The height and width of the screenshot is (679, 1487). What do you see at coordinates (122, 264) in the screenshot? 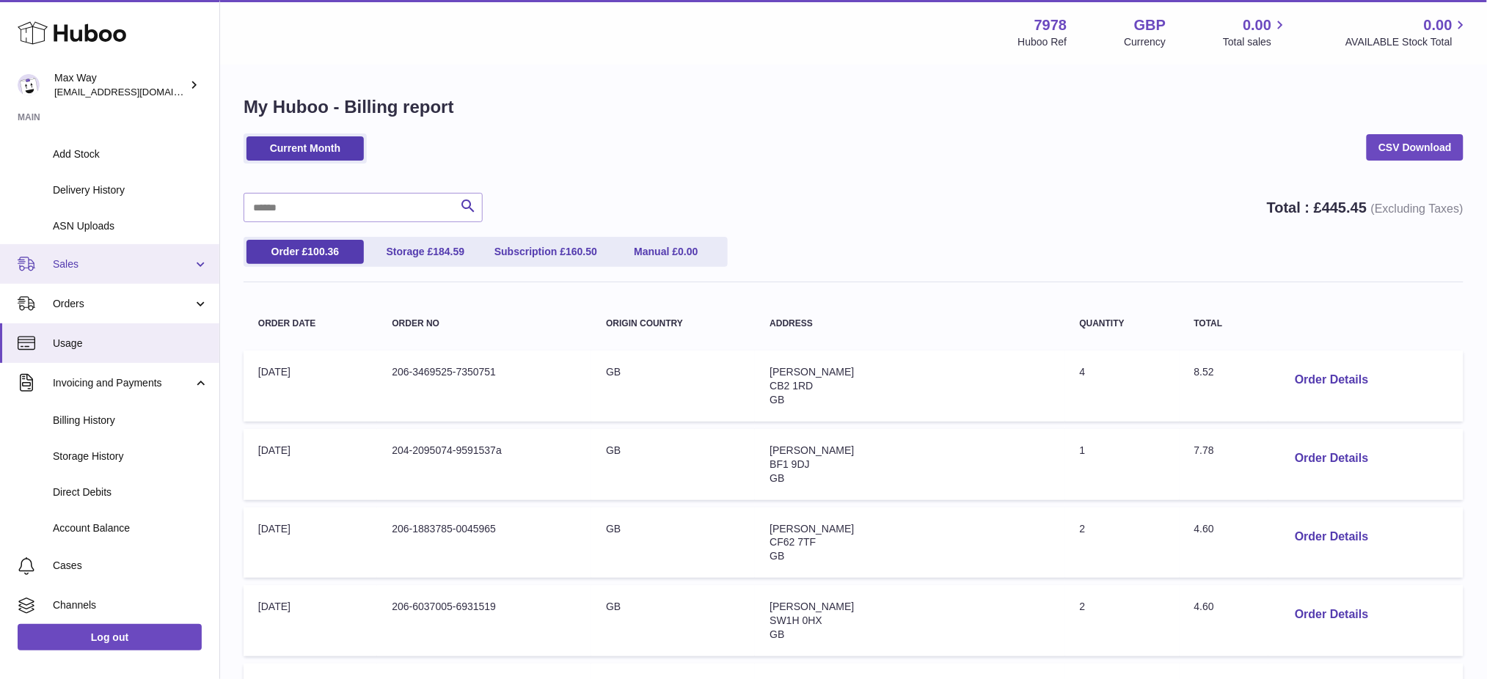
I see `span: Sales` at bounding box center [122, 264].